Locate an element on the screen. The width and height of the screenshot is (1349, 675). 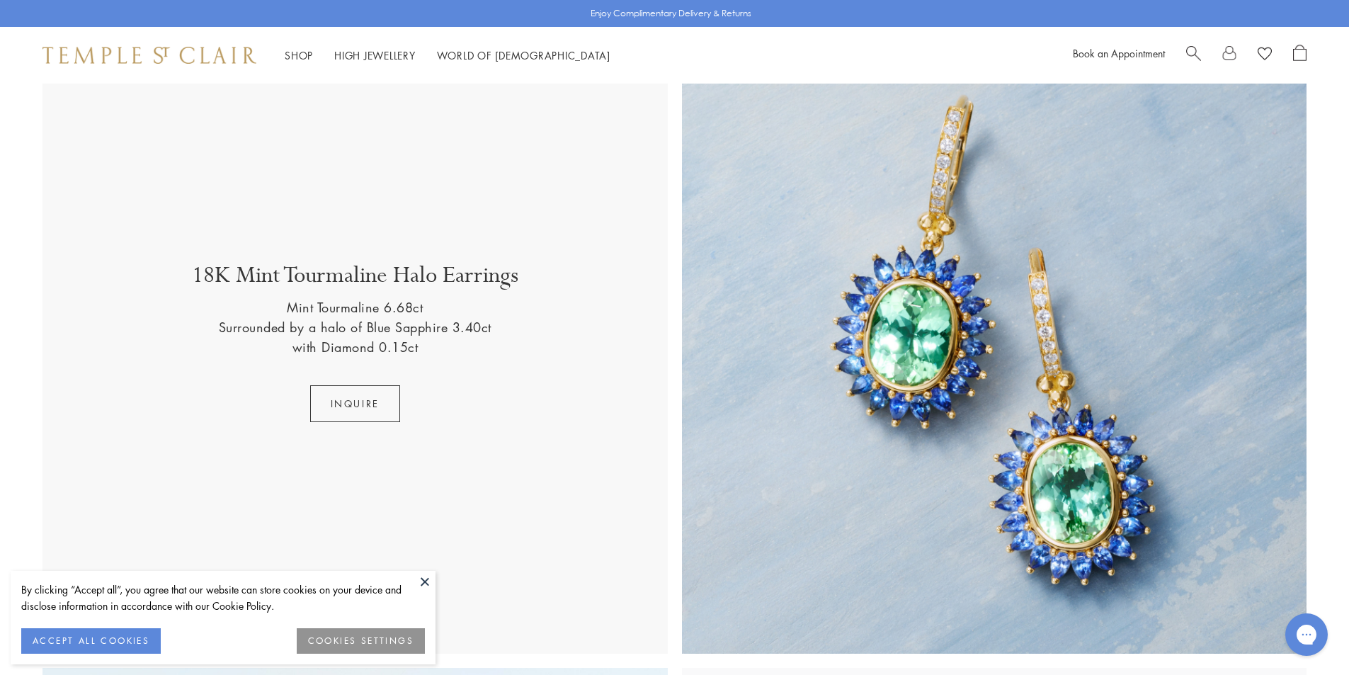
a: High JewelleryHigh Jewellery is located at coordinates (375, 55).